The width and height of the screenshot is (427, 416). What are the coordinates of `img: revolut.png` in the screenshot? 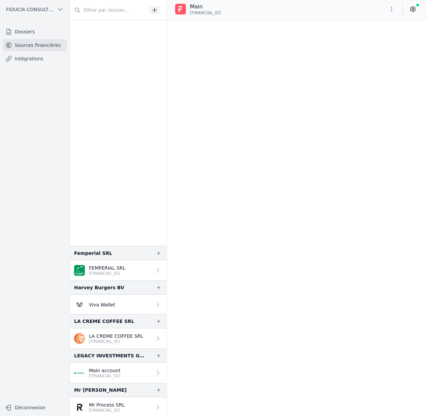 It's located at (80, 407).